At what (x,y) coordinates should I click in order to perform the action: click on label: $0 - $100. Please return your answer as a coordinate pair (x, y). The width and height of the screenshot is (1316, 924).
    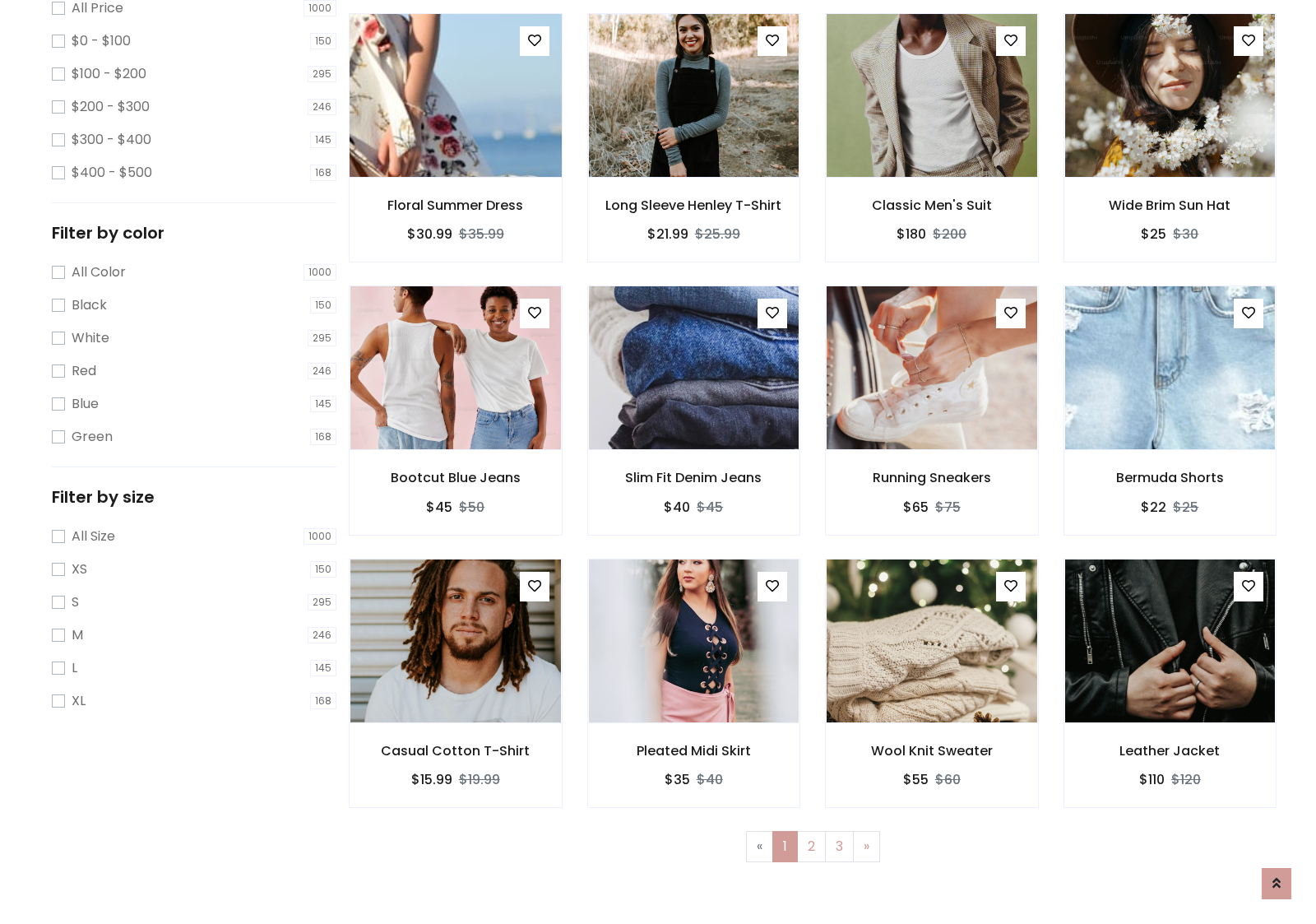
    Looking at the image, I should click on (101, 41).